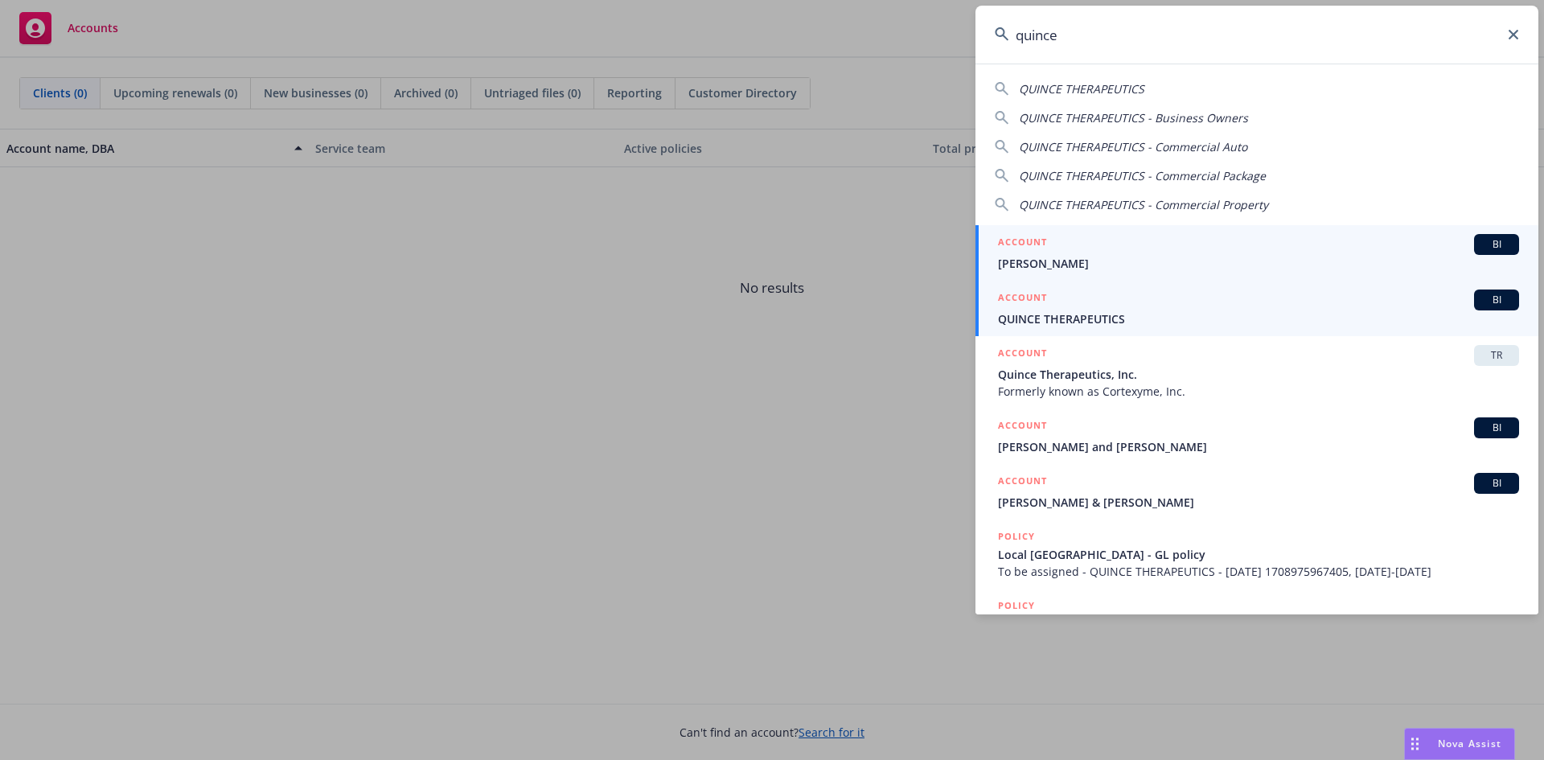 The height and width of the screenshot is (760, 1544). Describe the element at coordinates (1257, 372) in the screenshot. I see `a: ACCOUNTTRQuince Therapeutics, Inc.Formerly known as Cortexyme, Inc.` at that location.